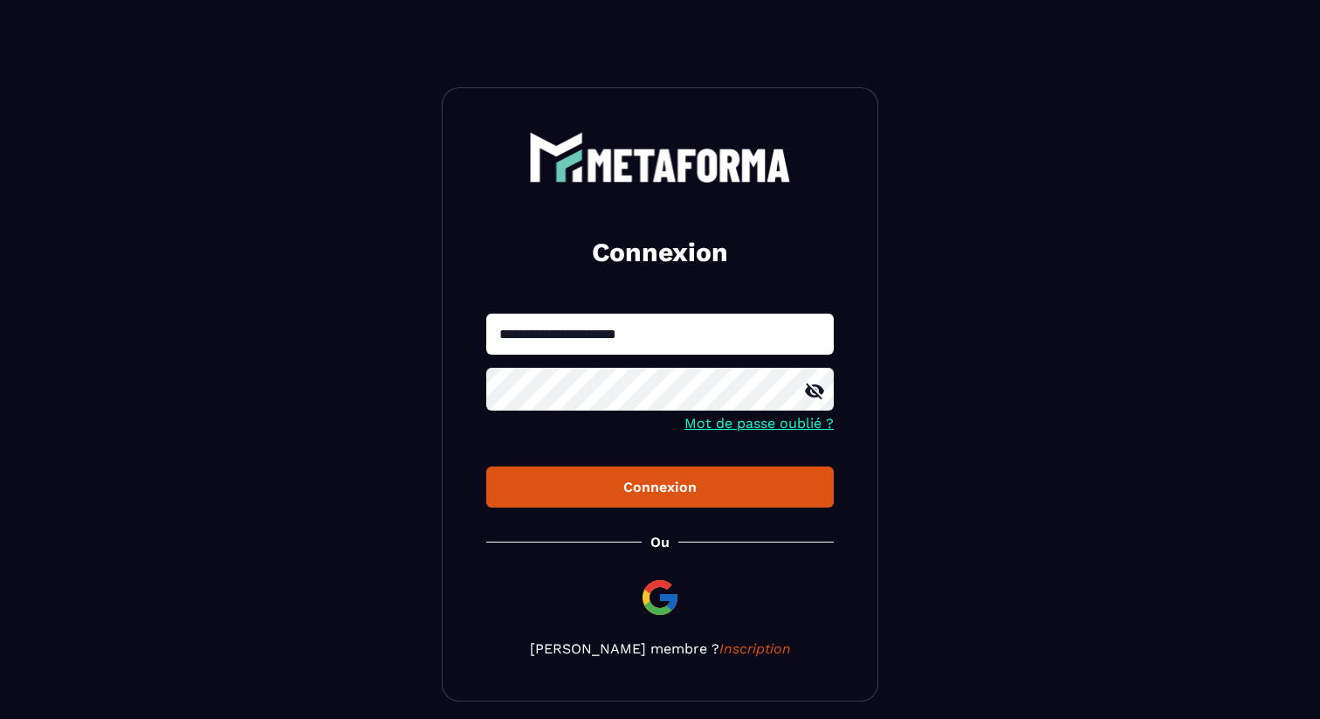 Image resolution: width=1320 pixels, height=719 pixels. Describe the element at coordinates (759, 423) in the screenshot. I see `a: Mot de passe oublié ?` at that location.